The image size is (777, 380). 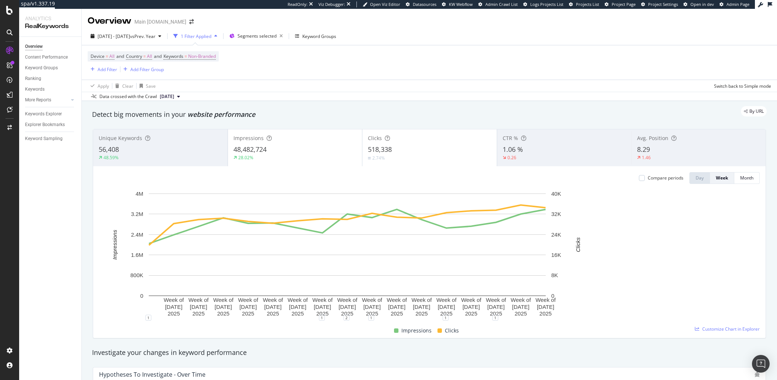 I want to click on a: Project Settings, so click(x=659, y=4).